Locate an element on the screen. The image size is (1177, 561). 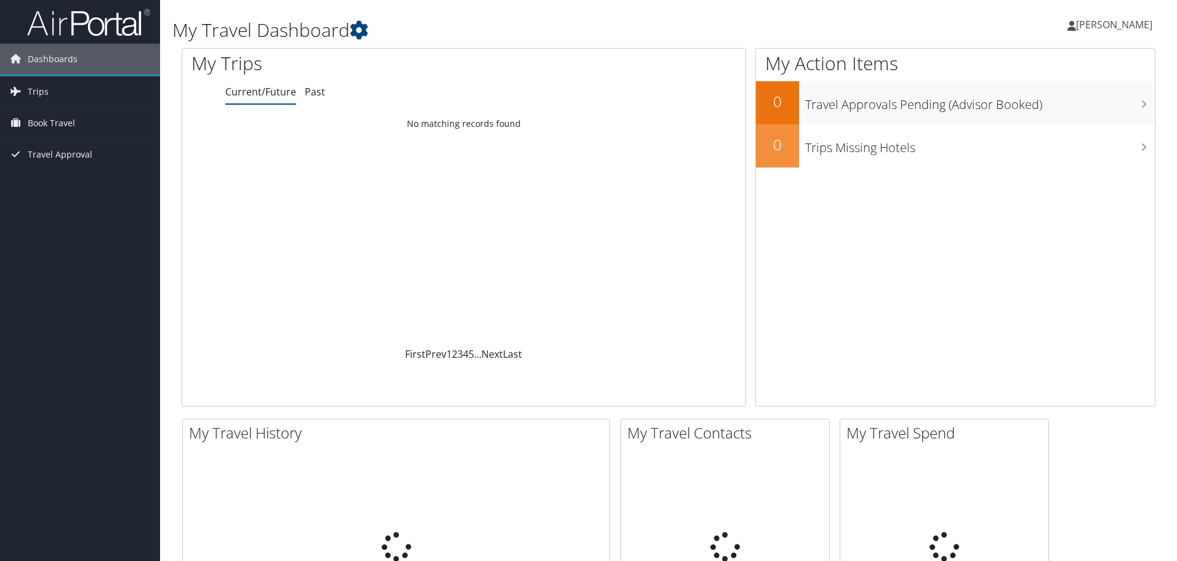
span: Travel Approval is located at coordinates (60, 155).